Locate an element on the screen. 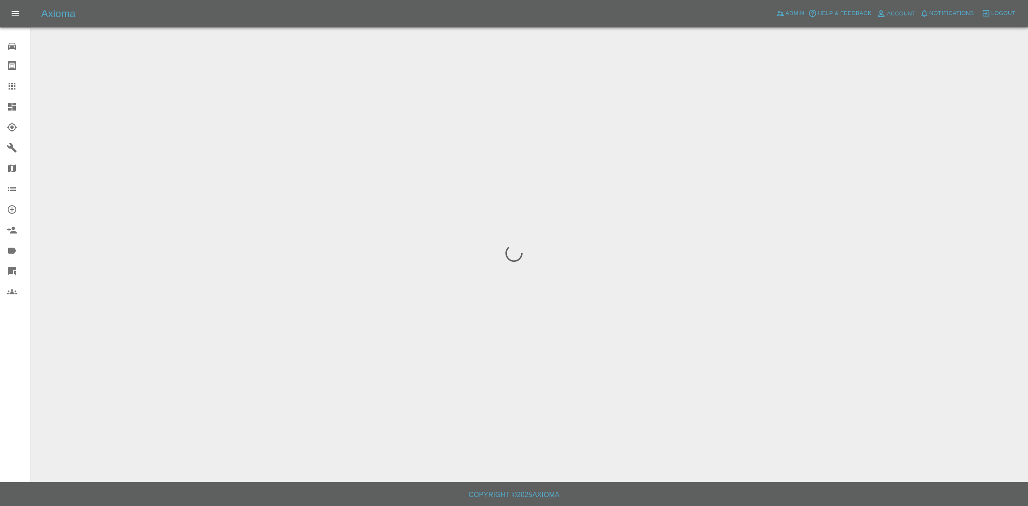 The height and width of the screenshot is (506, 1028). span: Help & Feedback is located at coordinates (844, 13).